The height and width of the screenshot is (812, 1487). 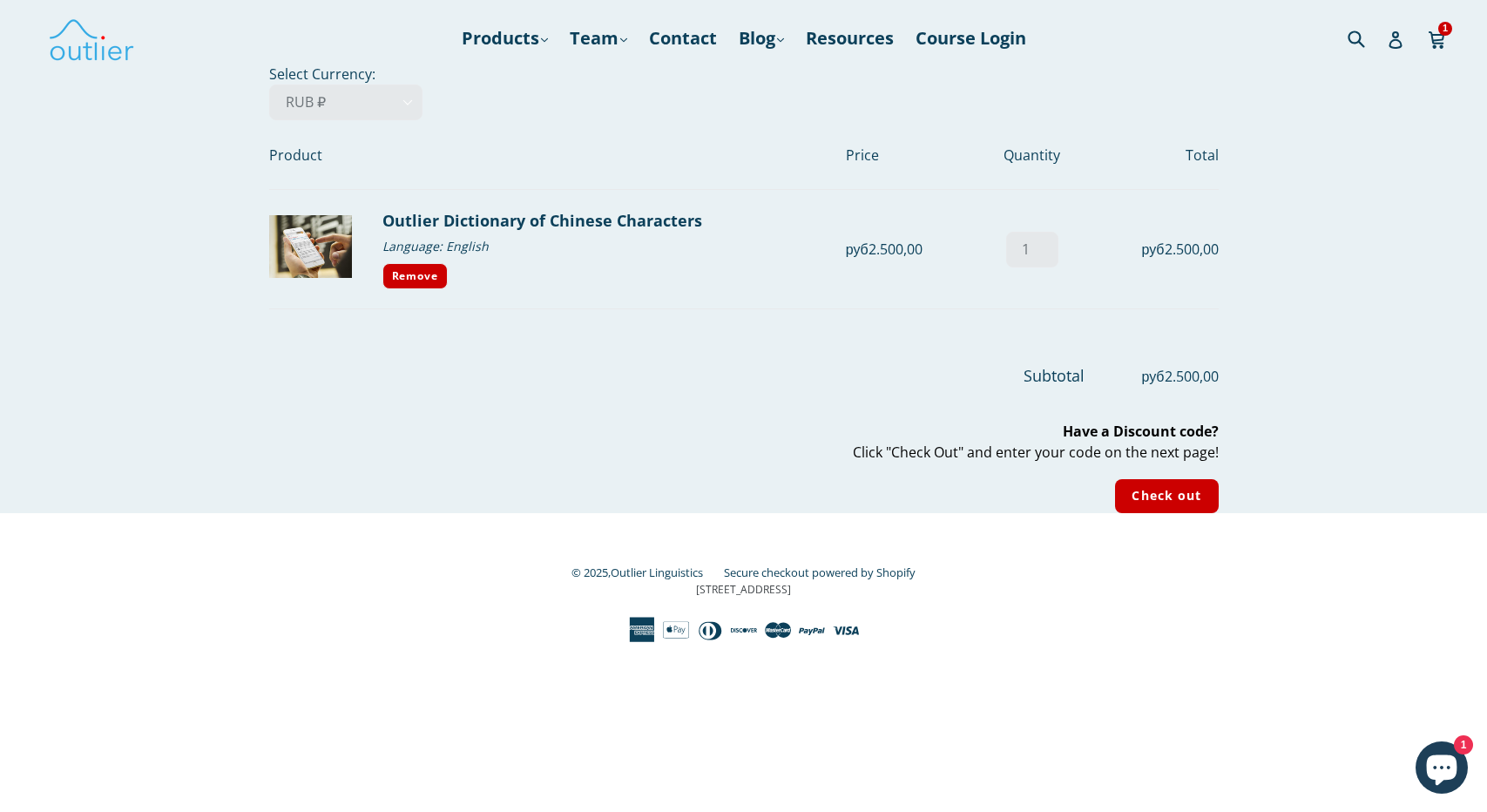 What do you see at coordinates (1442, 769) in the screenshot?
I see `inbox-online-store-chat: Shopify online store chat` at bounding box center [1442, 769].